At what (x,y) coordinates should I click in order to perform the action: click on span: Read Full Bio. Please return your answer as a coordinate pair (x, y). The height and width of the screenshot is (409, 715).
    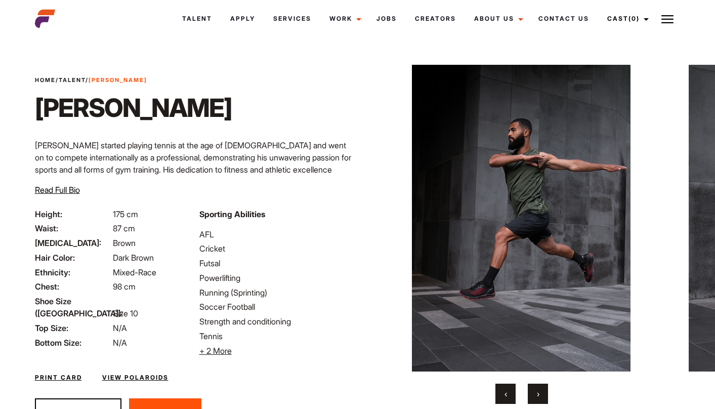
    Looking at the image, I should click on (57, 190).